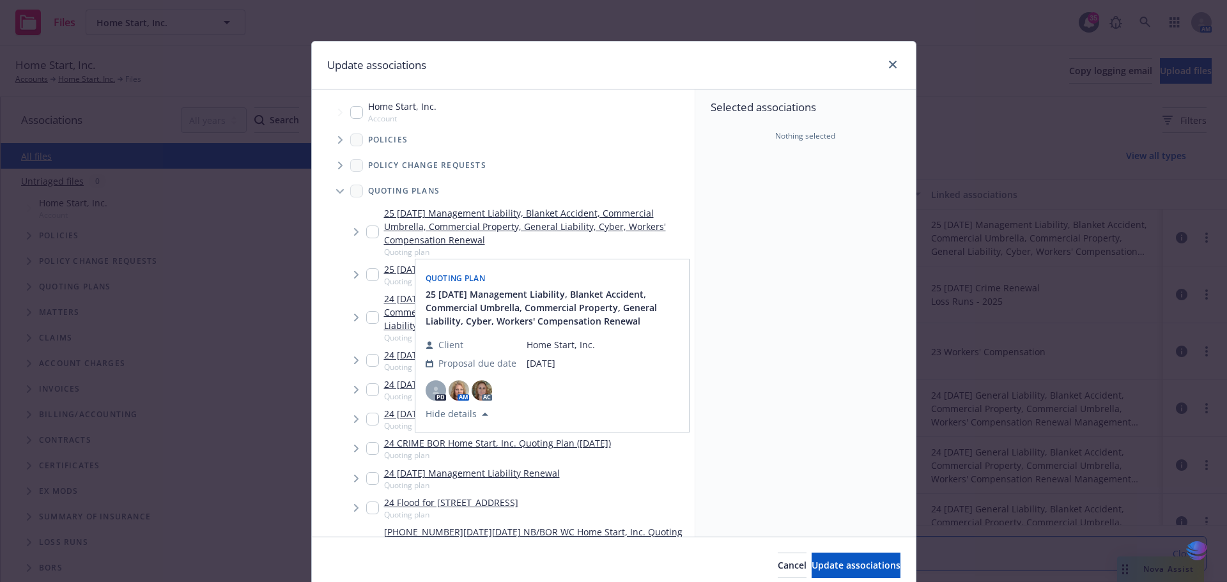  What do you see at coordinates (402, 118) in the screenshot?
I see `span: Account` at bounding box center [402, 118].